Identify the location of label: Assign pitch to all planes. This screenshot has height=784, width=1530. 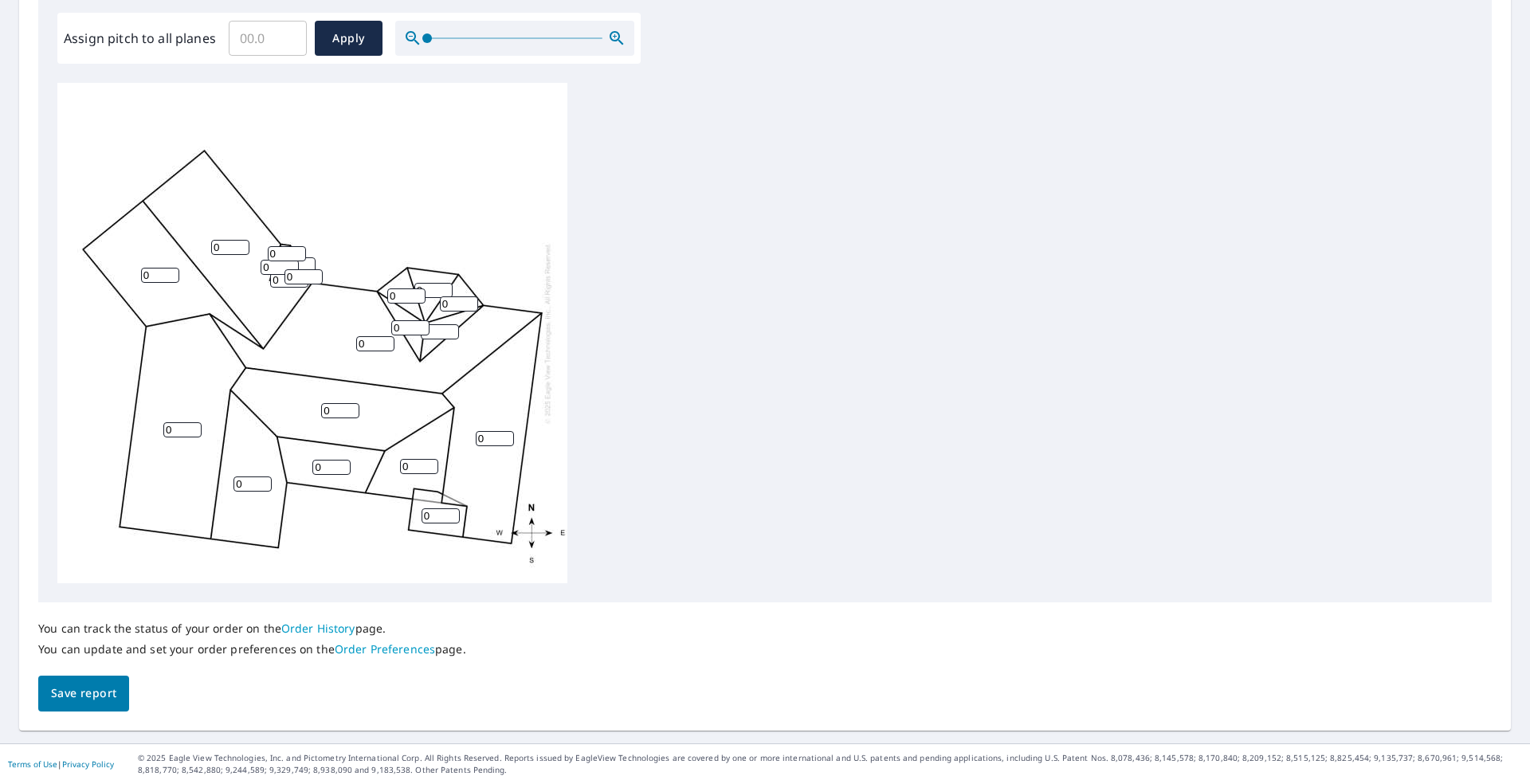
(140, 38).